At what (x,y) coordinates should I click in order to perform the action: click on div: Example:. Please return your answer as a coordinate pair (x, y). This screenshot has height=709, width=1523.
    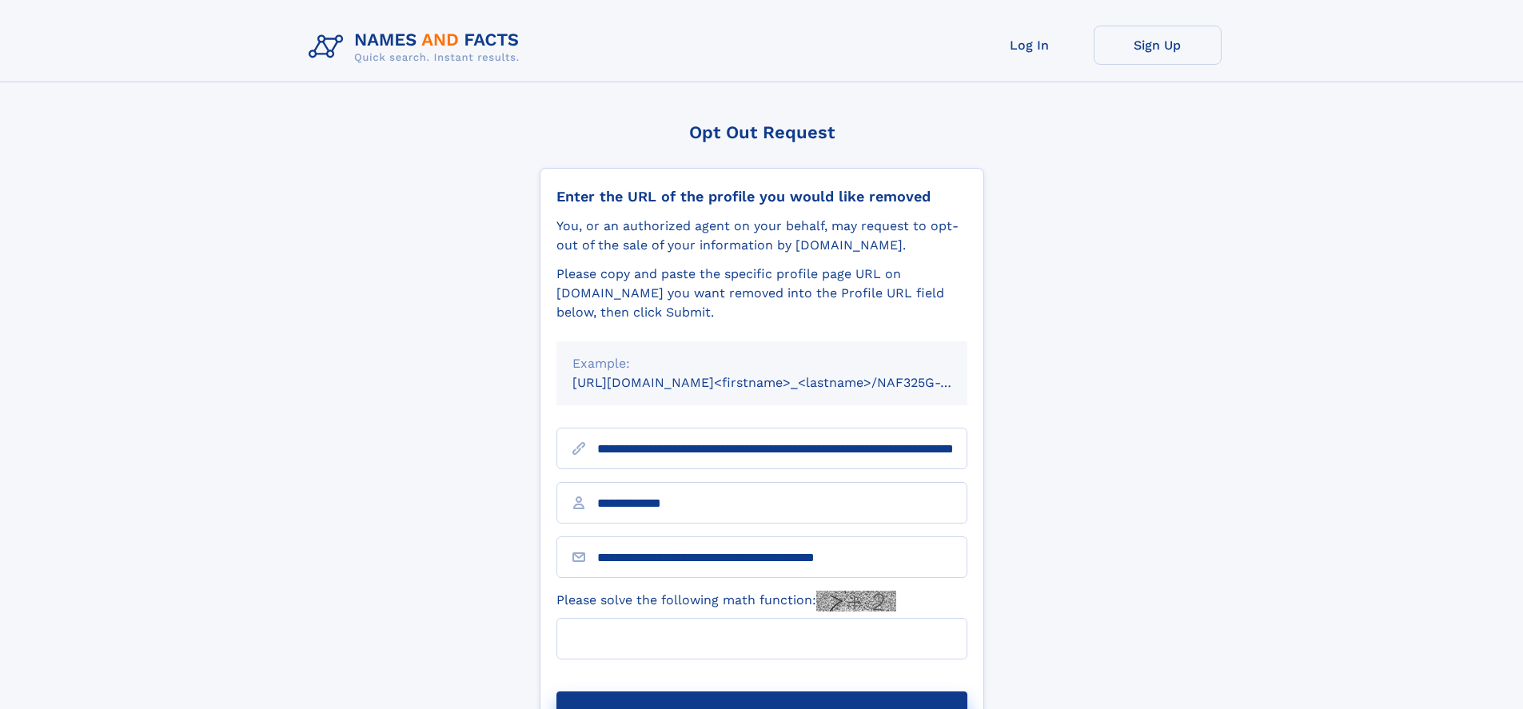
    Looking at the image, I should click on (762, 364).